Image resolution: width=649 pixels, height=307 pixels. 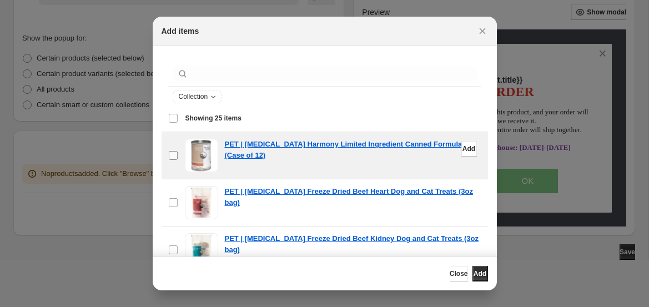 I want to click on span: Showing 25 items, so click(x=213, y=118).